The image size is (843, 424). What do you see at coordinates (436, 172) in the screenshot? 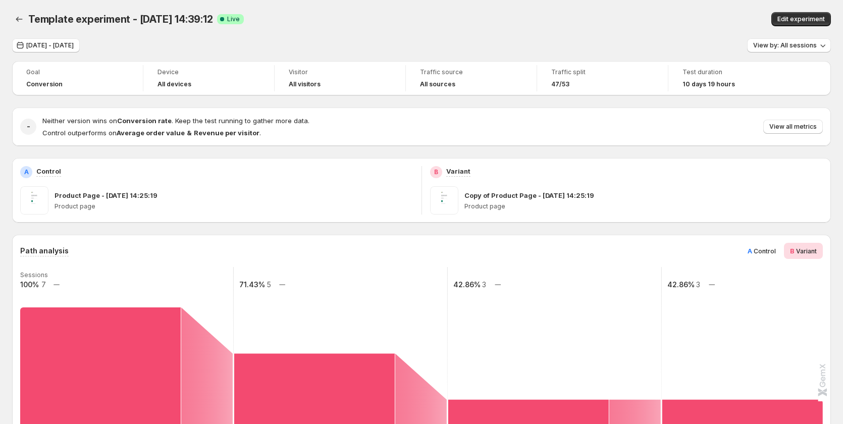
I see `h2: B` at bounding box center [436, 172].